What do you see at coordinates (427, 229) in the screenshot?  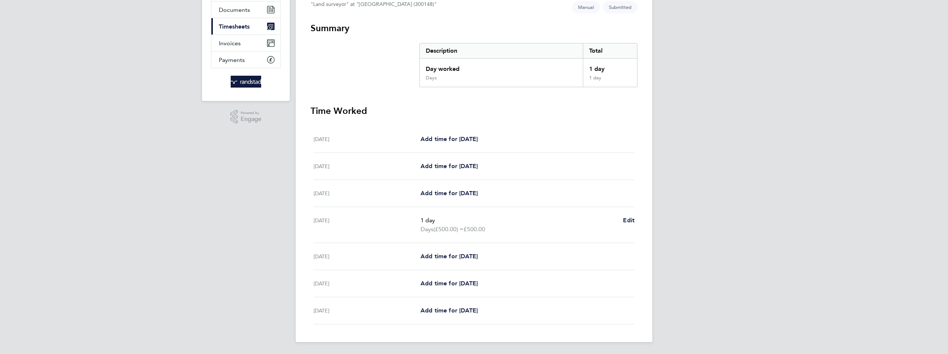 I see `span: Days` at bounding box center [427, 229].